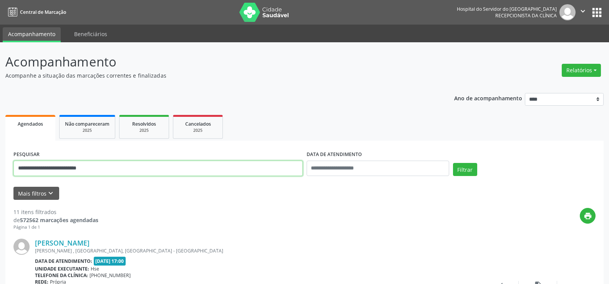 The height and width of the screenshot is (284, 609). I want to click on a: Central de Marcação, so click(36, 12).